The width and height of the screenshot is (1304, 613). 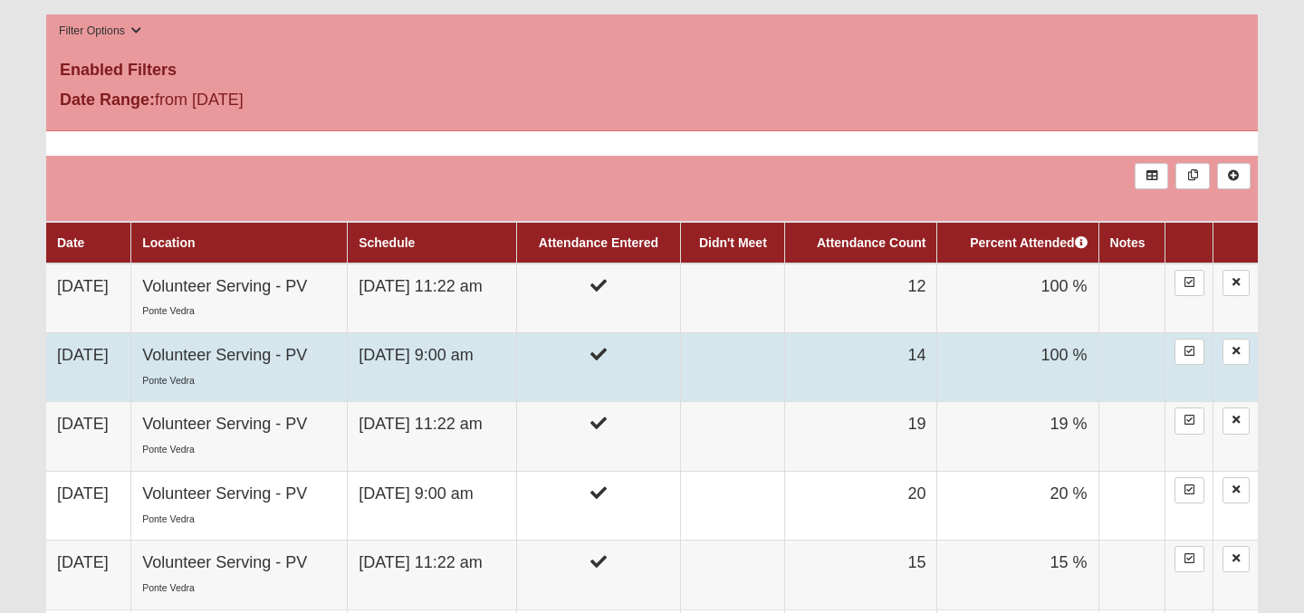 I want to click on a: Didn't Meet, so click(x=733, y=243).